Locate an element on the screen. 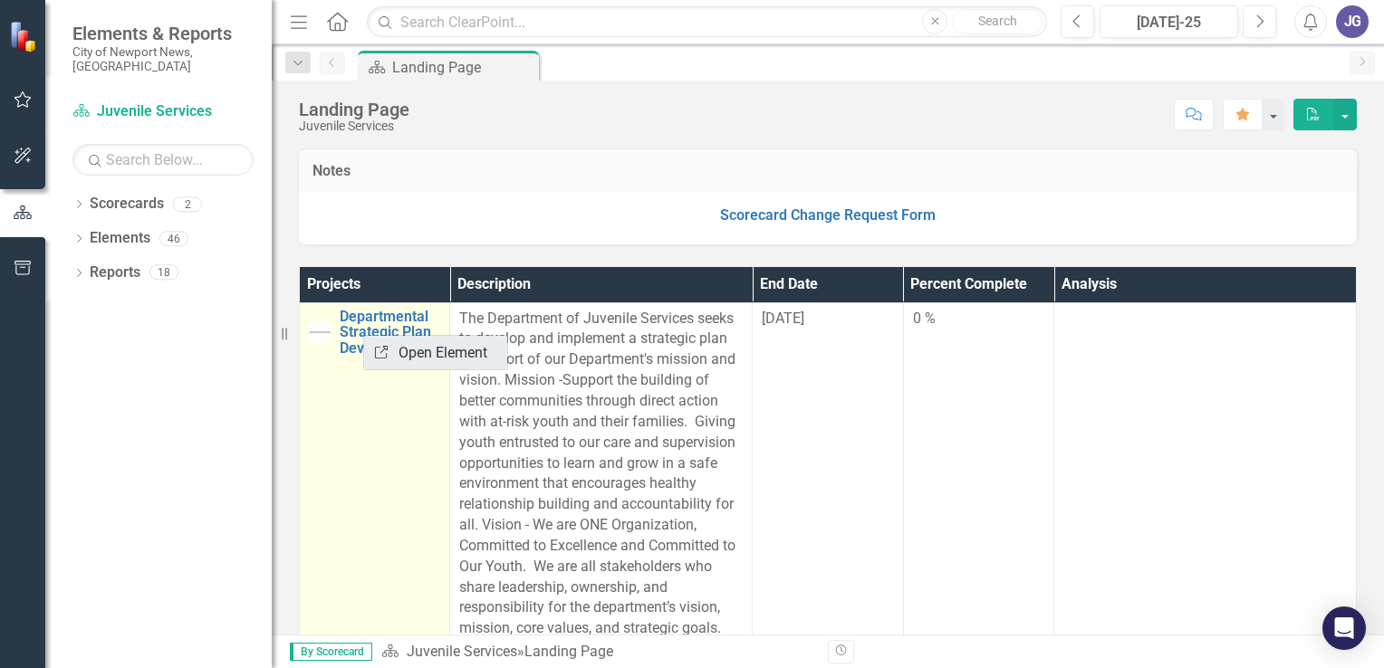 The image size is (1384, 668). div: Juvenile Services is located at coordinates (354, 126).